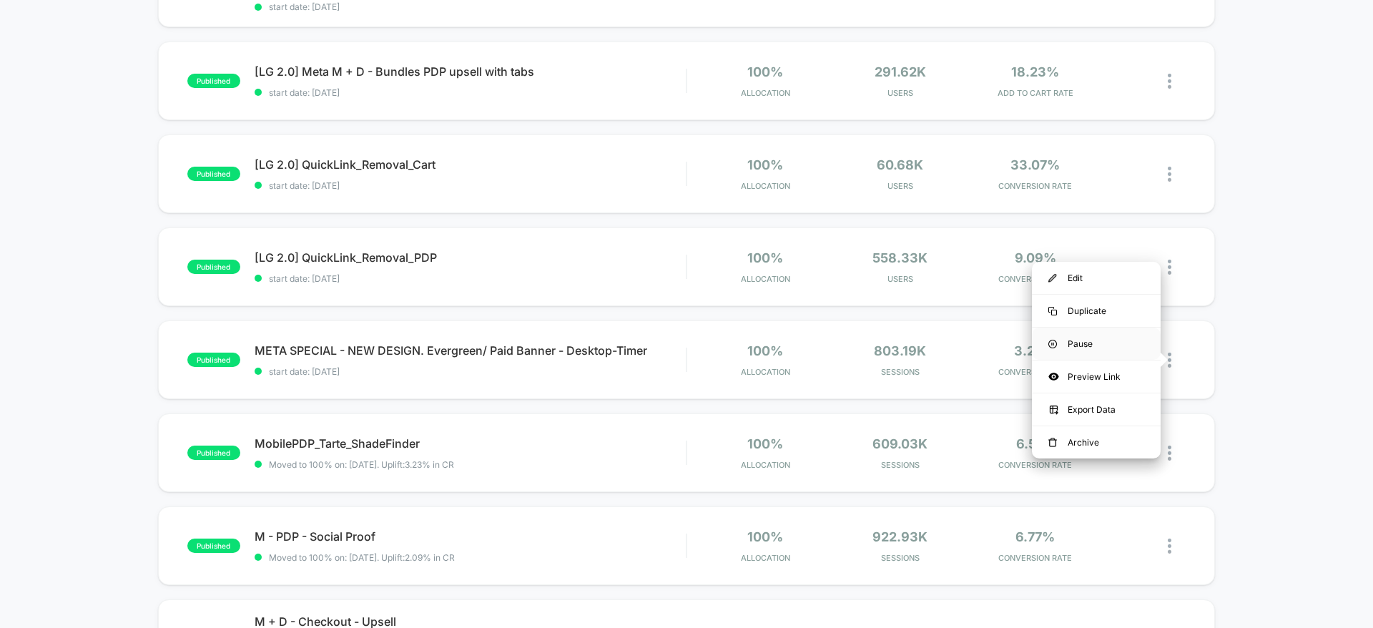  Describe the element at coordinates (470, 350) in the screenshot. I see `span: META SPECIAL - NEW DESIGN. Evergreen/ Paid Banner - Desktop-Timer` at that location.